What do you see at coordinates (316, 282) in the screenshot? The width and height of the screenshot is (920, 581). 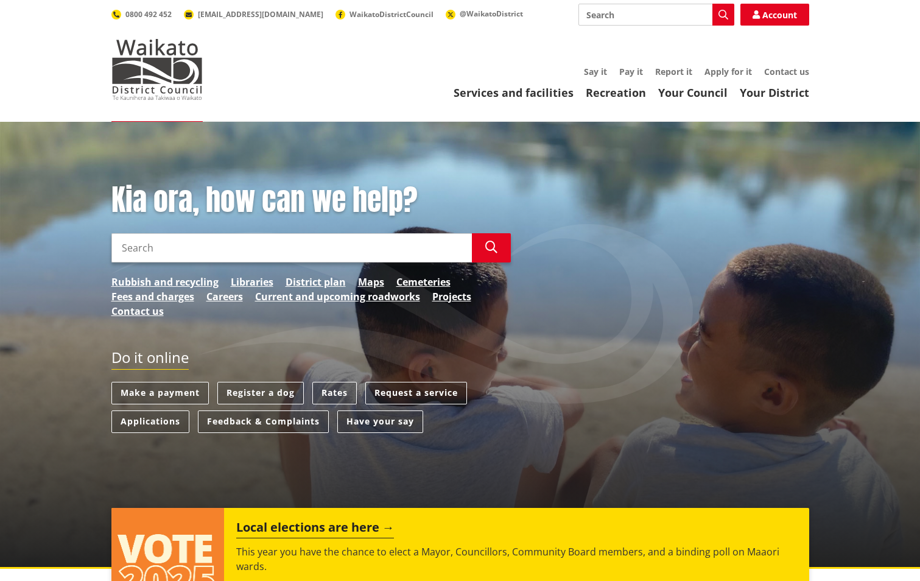 I see `a: District plan` at bounding box center [316, 282].